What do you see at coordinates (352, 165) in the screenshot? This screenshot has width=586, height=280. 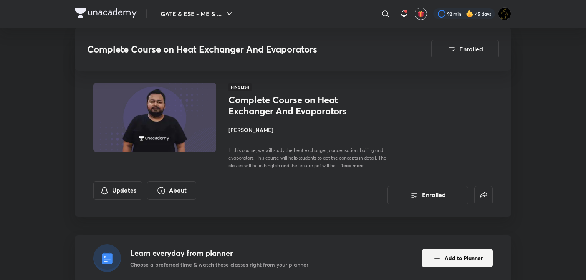 I see `span: Read more` at bounding box center [352, 165].